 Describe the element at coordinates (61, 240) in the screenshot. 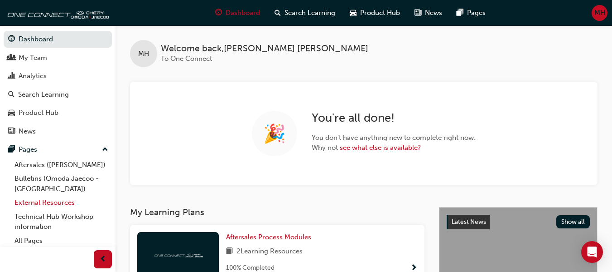

I see `a: All Pages` at that location.